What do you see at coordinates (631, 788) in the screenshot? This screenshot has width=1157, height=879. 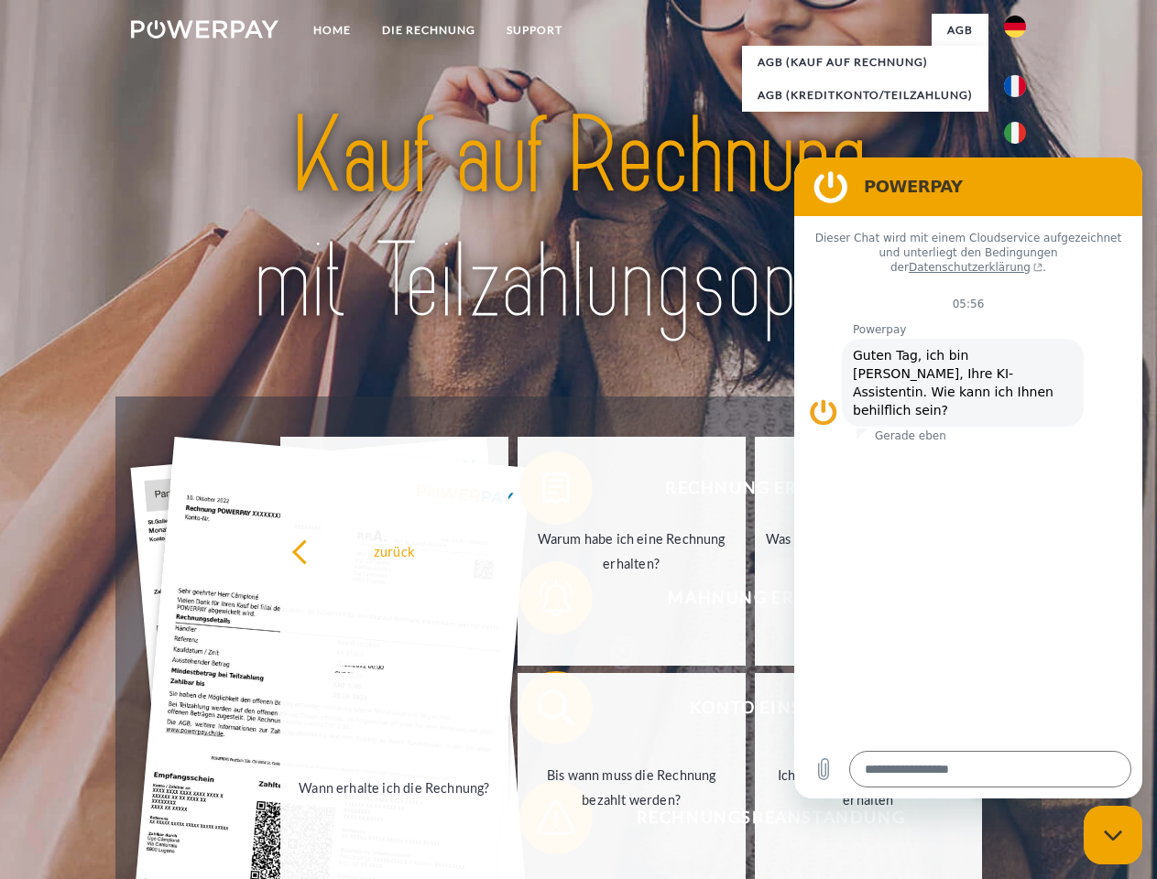 I see `div: Bis wann muss die Rechnung bezahlt werden?` at bounding box center [631, 788].